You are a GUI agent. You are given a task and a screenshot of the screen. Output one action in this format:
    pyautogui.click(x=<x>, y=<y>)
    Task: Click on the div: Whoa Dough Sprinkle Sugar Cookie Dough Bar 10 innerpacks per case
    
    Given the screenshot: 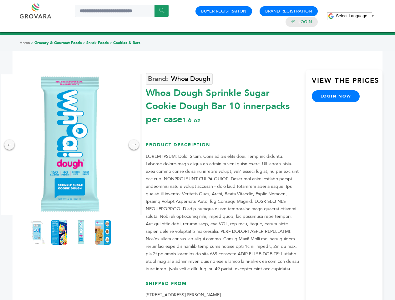 What is the action you would take?
    pyautogui.click(x=222, y=105)
    